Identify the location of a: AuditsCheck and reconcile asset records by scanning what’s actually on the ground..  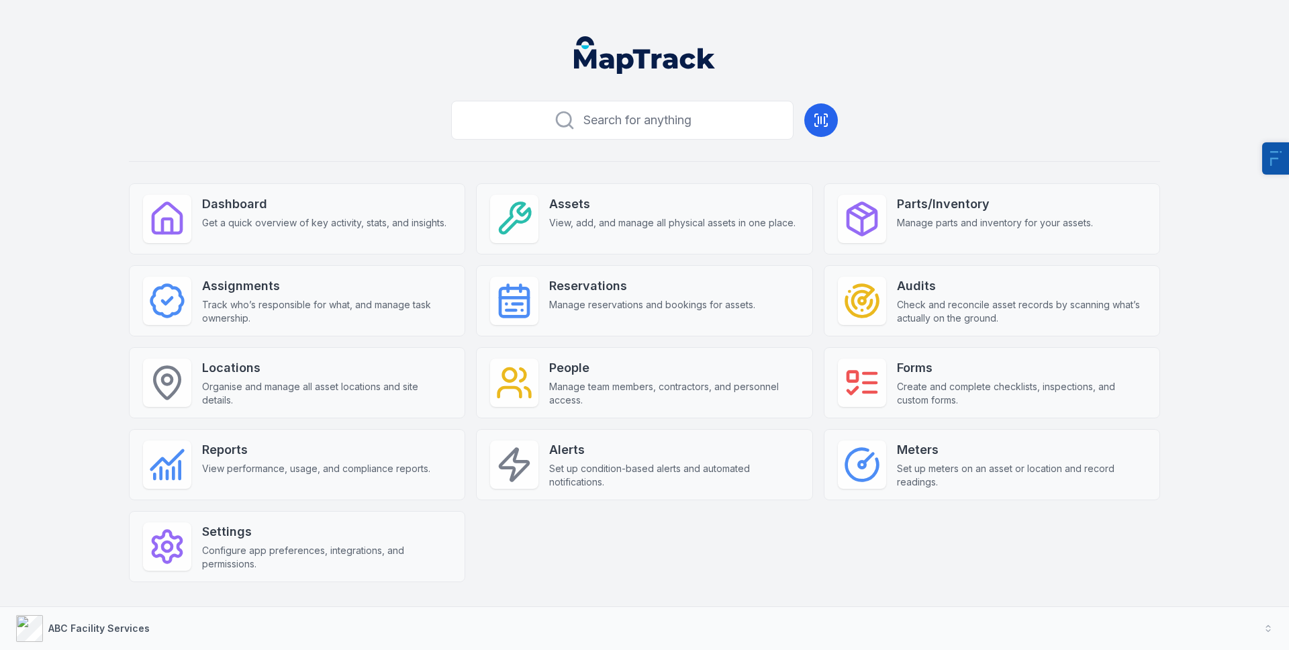
(991, 301).